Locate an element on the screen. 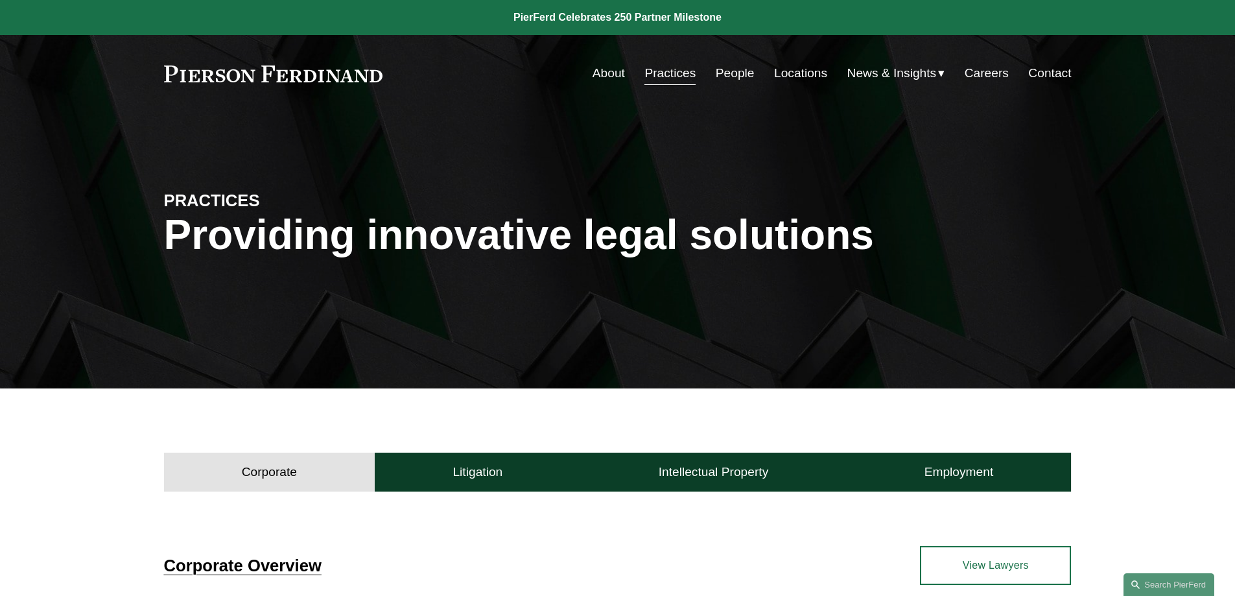  h4: Intellectual Property is located at coordinates (714, 472).